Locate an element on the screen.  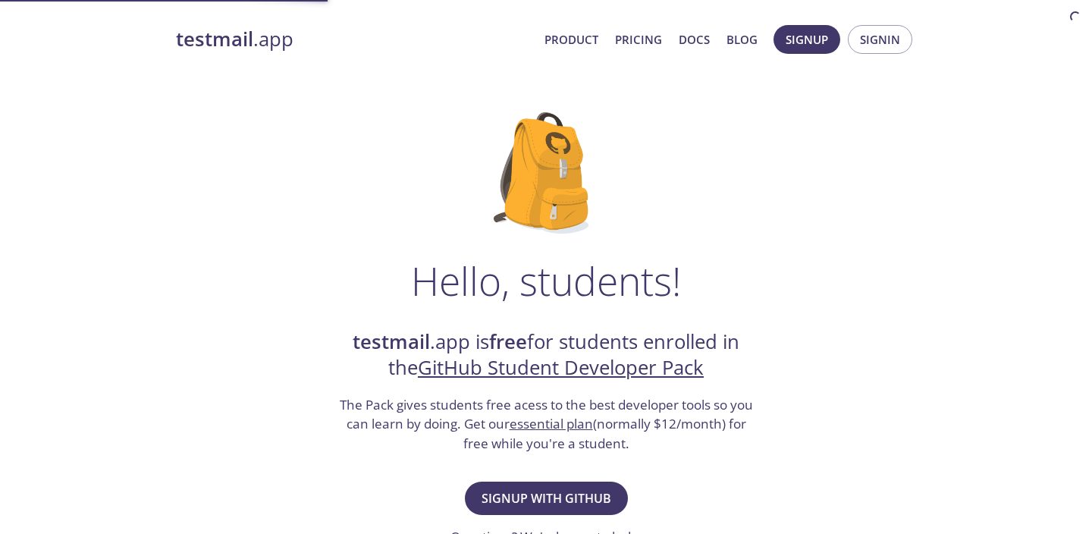
h1: Hello, students! is located at coordinates (546, 280).